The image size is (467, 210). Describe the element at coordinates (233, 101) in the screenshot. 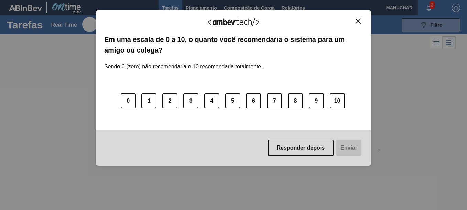

I see `button: 5` at that location.